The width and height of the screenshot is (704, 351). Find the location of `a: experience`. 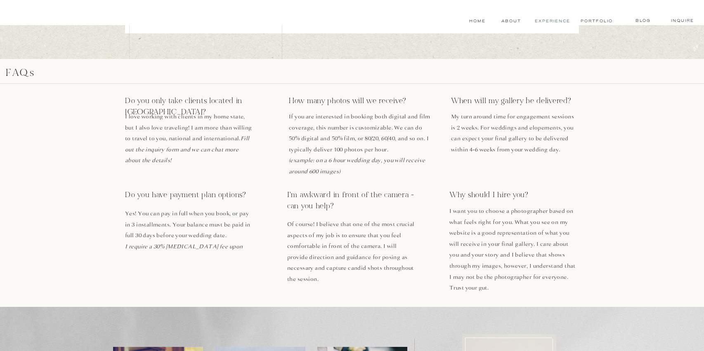

a: experience is located at coordinates (553, 21).